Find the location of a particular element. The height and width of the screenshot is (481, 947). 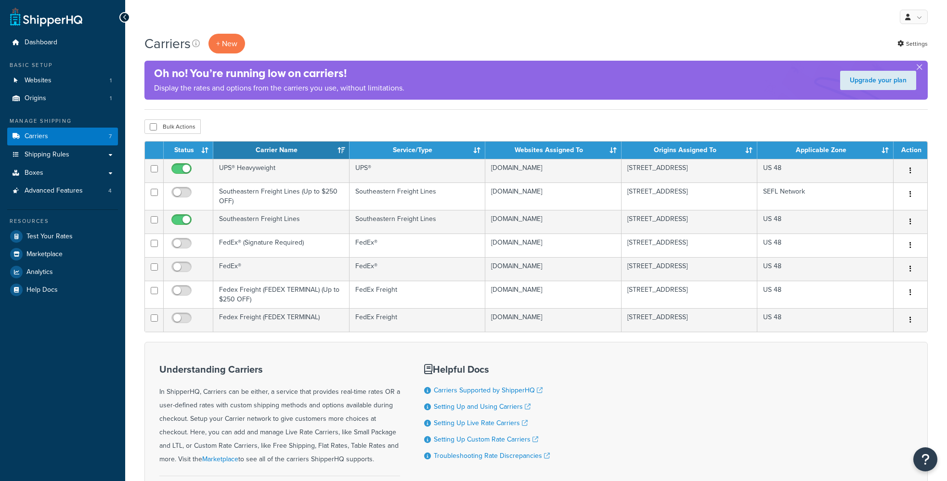

th: Status: activate to sort column ascending is located at coordinates (188, 150).